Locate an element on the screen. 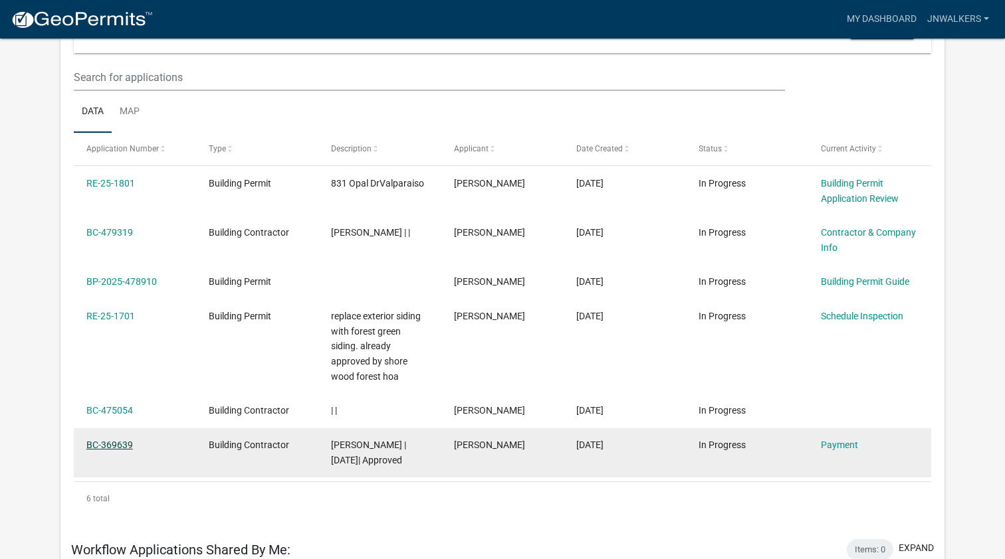 Image resolution: width=1005 pixels, height=559 pixels. a: My Dashboard is located at coordinates (881, 19).